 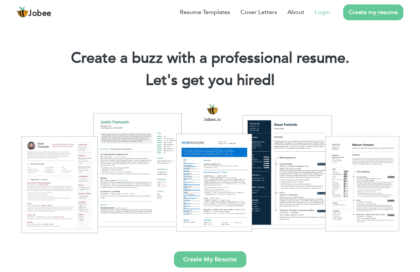 I want to click on a: About, so click(x=296, y=12).